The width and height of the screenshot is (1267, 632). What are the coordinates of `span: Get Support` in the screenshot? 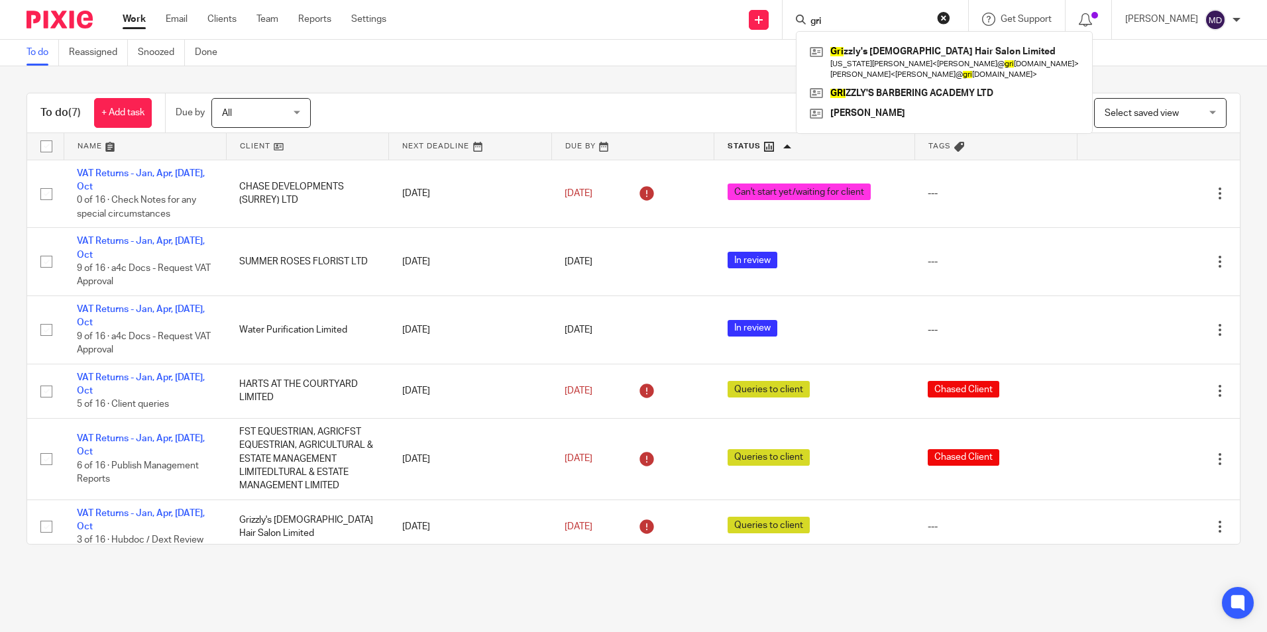 It's located at (1026, 19).